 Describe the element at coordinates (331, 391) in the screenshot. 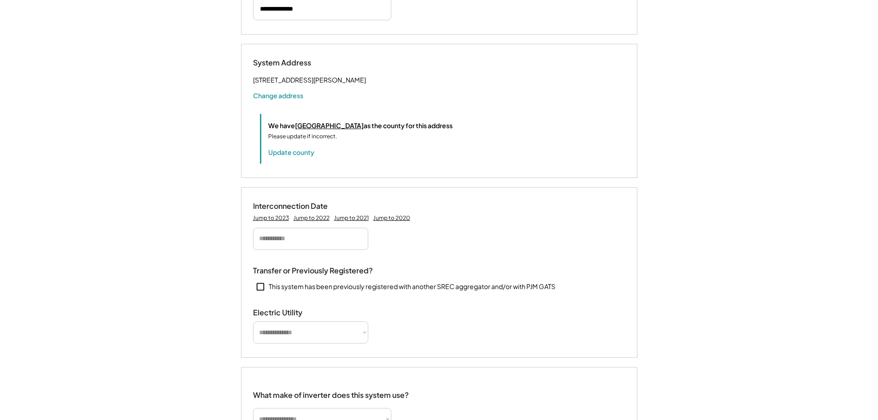

I see `div: What make of inverter does this system use?` at that location.